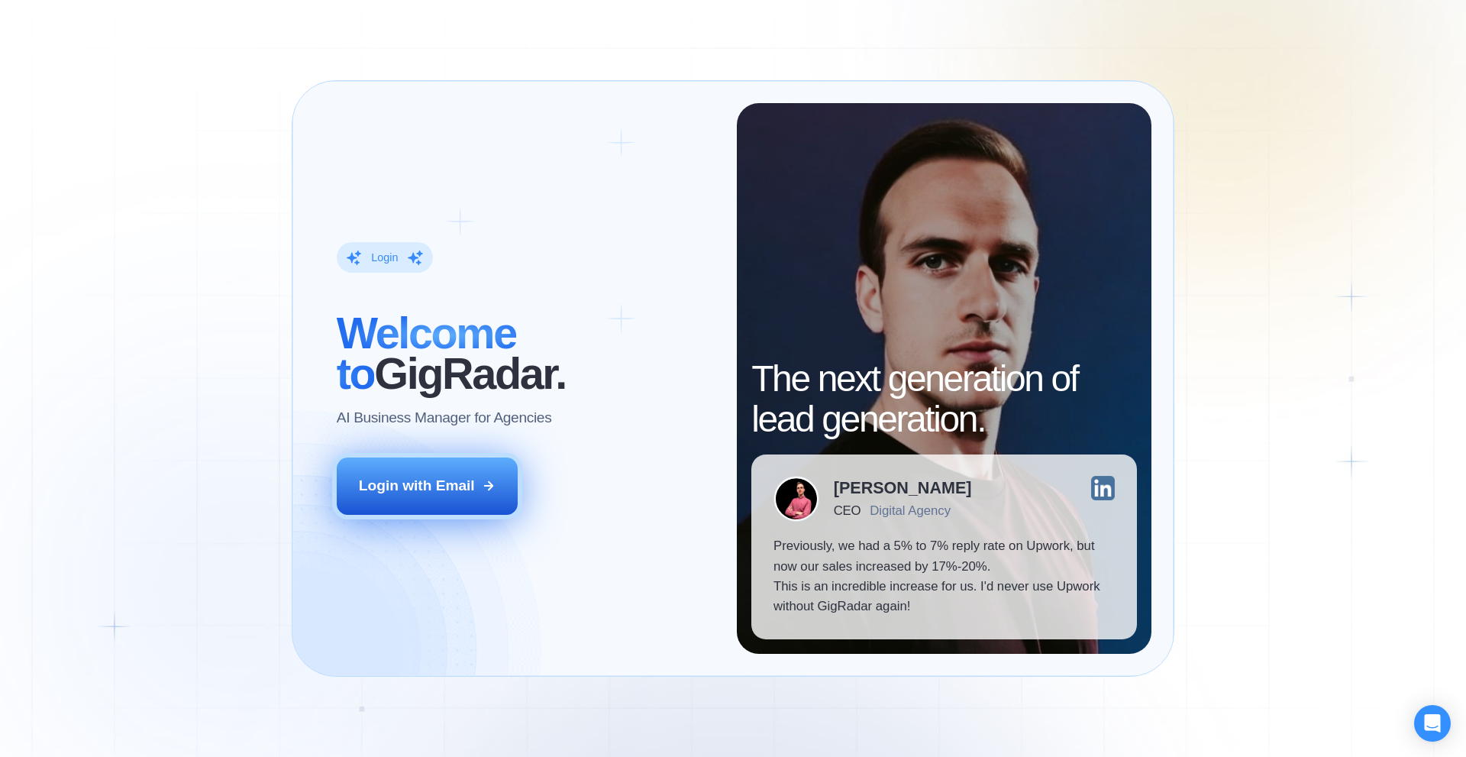 The image size is (1466, 757). Describe the element at coordinates (525, 354) in the screenshot. I see `h2: ‍ GigRadar.` at that location.